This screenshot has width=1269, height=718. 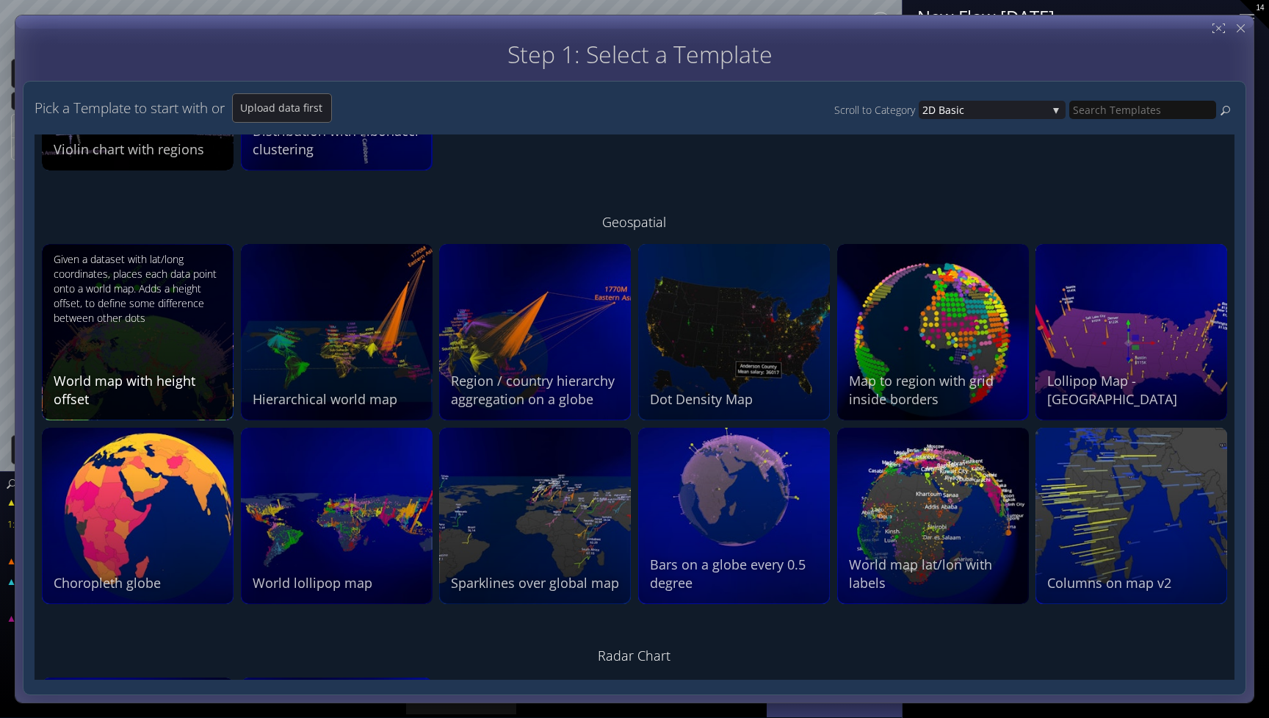 What do you see at coordinates (734, 332) in the screenshot?
I see `img: 227875.jpg` at bounding box center [734, 332].